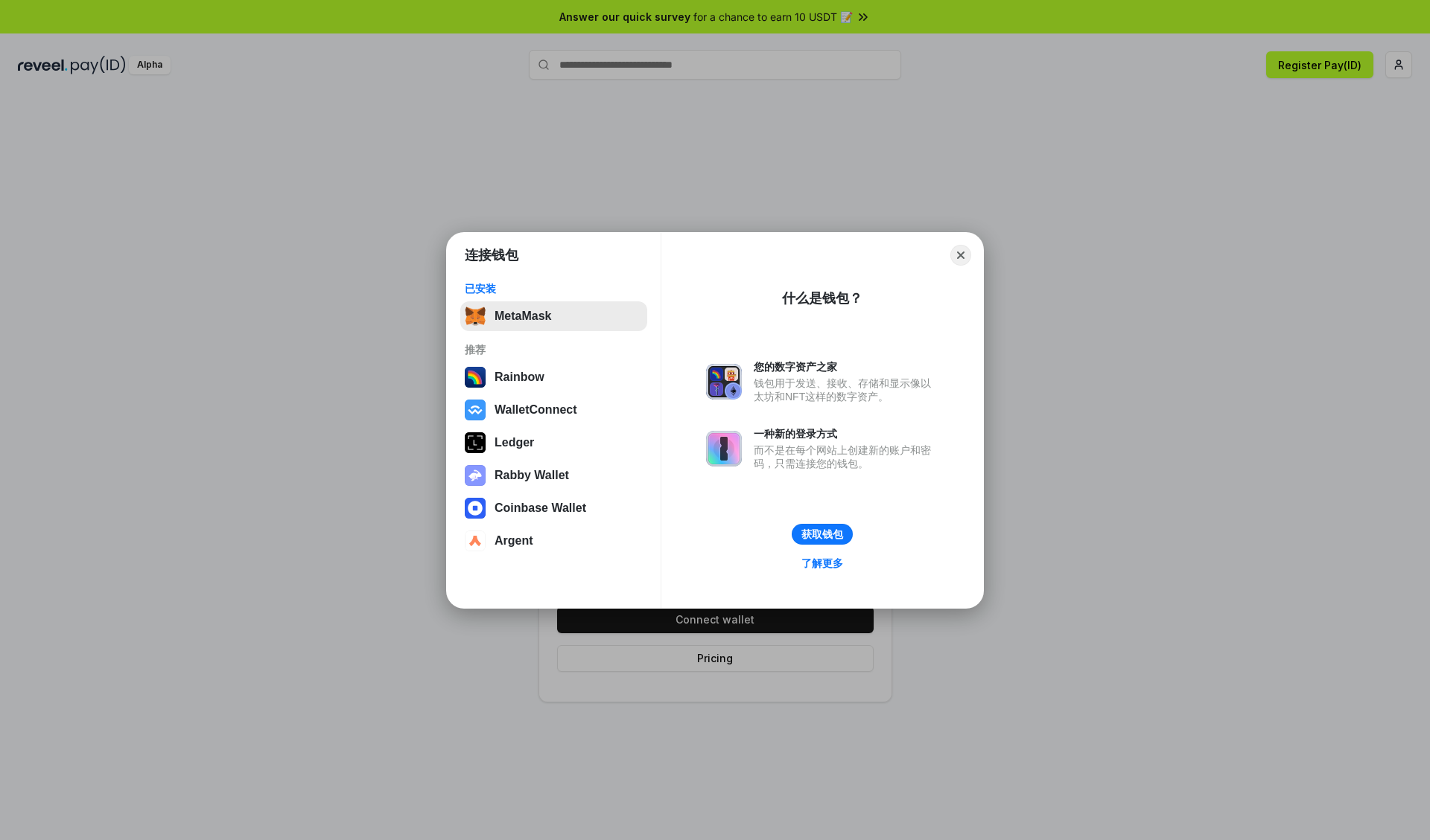  What do you see at coordinates (475, 317) in the screenshot?
I see `img: svg+xml,%3Csvg%20fill%3D%22none%22%20height%3D%2233%22%20viewBox%3D%220%200%2035%2033%22%20width%...` at bounding box center [475, 317].